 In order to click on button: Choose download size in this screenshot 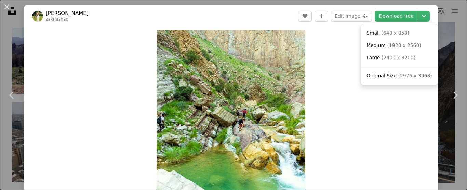, I will do `click(424, 16)`.